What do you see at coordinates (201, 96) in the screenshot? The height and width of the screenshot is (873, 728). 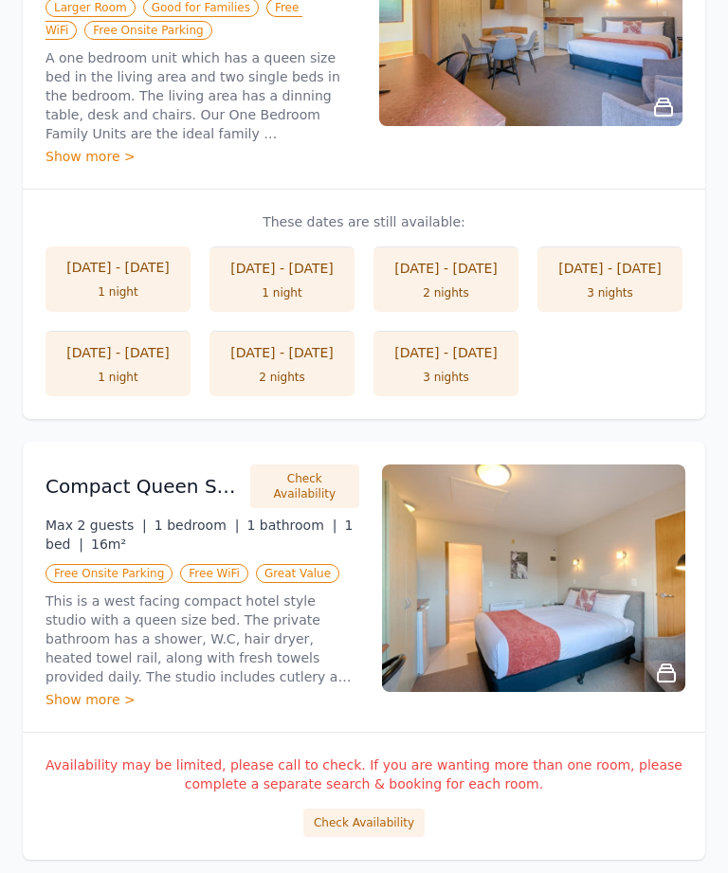 I see `p: A one bedroom unit which has a queen size bed in the living area and two single beds in the bedro...` at bounding box center [201, 96].